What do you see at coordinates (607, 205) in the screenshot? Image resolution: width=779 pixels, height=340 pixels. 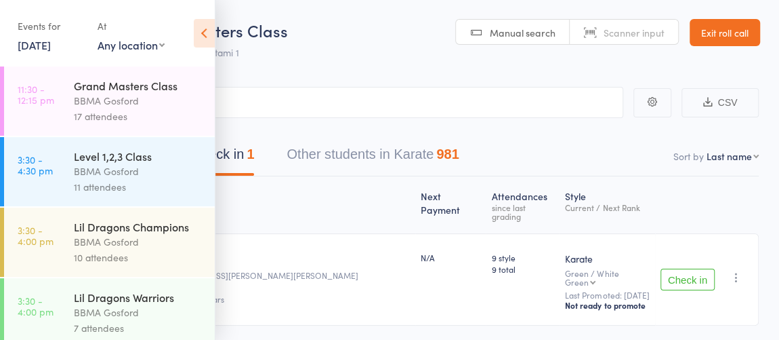 I see `div: Style` at bounding box center [607, 205].